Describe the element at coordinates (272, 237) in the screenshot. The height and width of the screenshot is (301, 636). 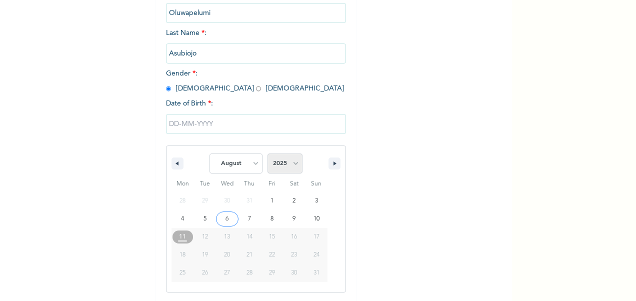
I see `button: 15` at that location.